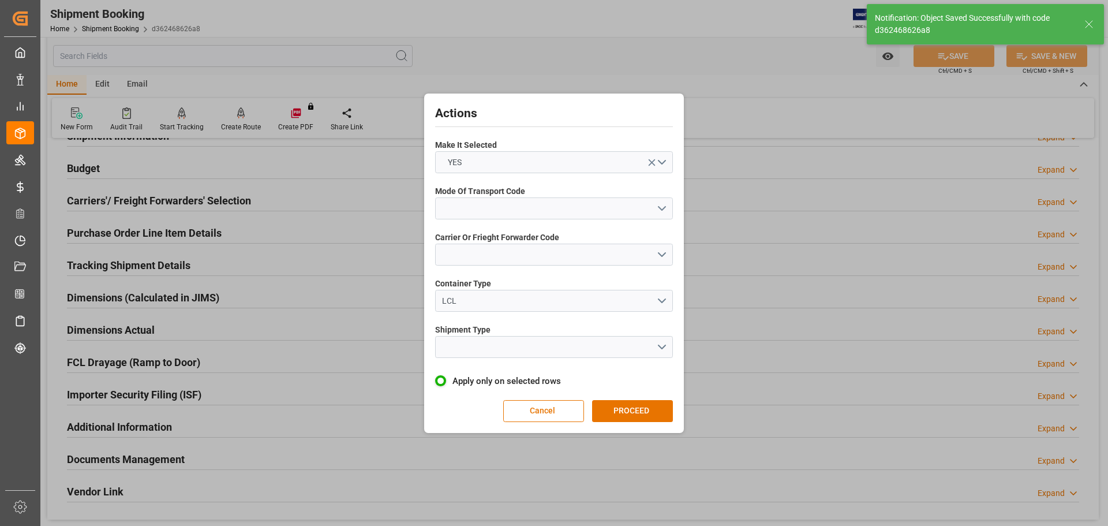 Image resolution: width=1108 pixels, height=526 pixels. Describe the element at coordinates (554, 381) in the screenshot. I see `label: Apply only on selected rows` at that location.